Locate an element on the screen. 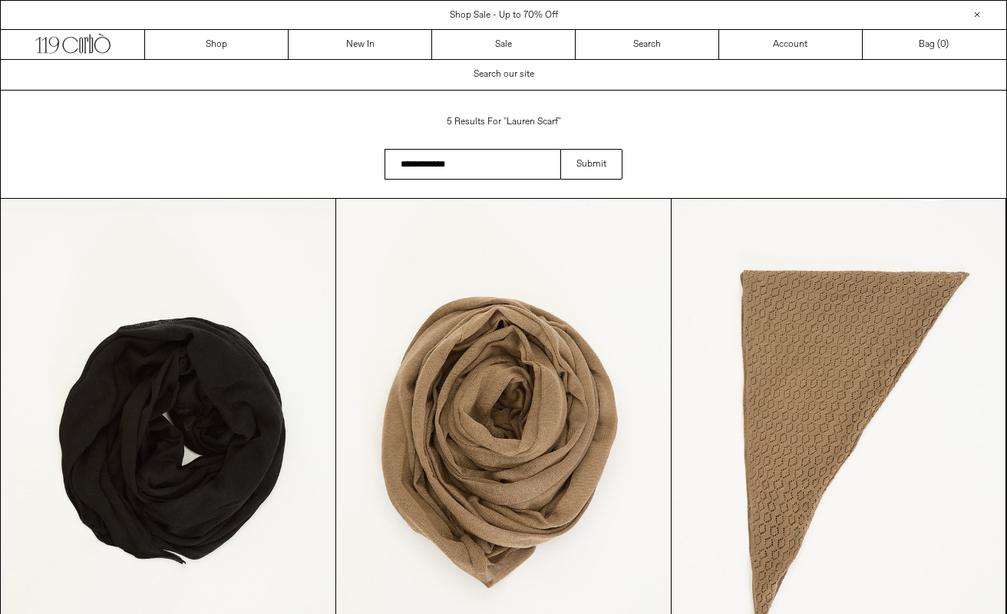  span: 0 is located at coordinates (942, 45).